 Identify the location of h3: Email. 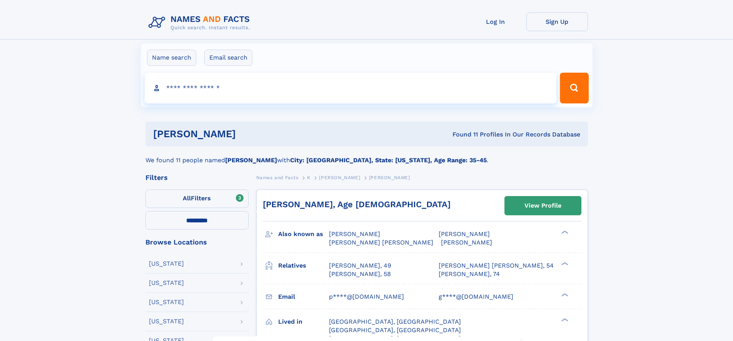
(304, 297).